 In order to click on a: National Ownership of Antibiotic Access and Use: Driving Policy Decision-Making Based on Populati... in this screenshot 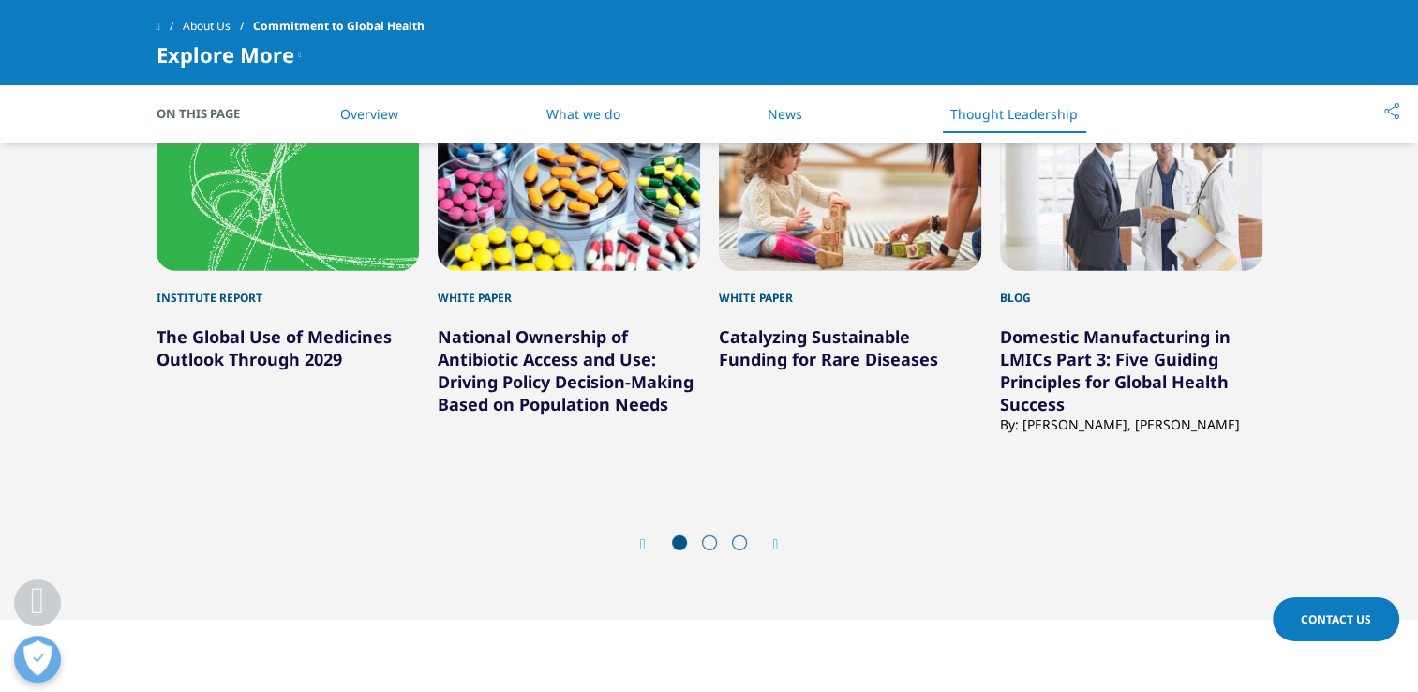, I will do `click(565, 370)`.